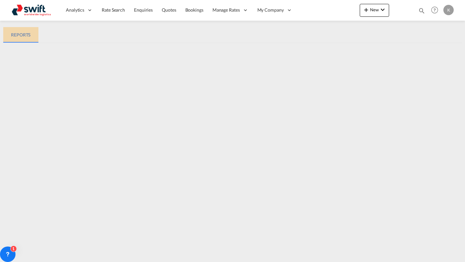 The height and width of the screenshot is (262, 465). Describe the element at coordinates (226, 10) in the screenshot. I see `span: Manage Rates` at that location.